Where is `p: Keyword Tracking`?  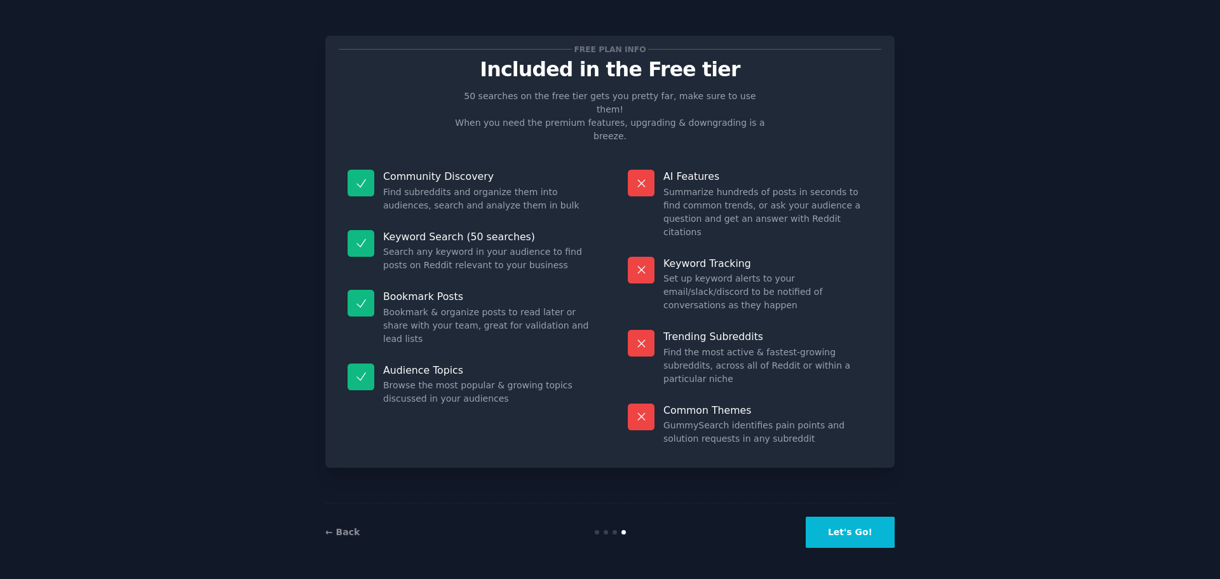
p: Keyword Tracking is located at coordinates (768, 263).